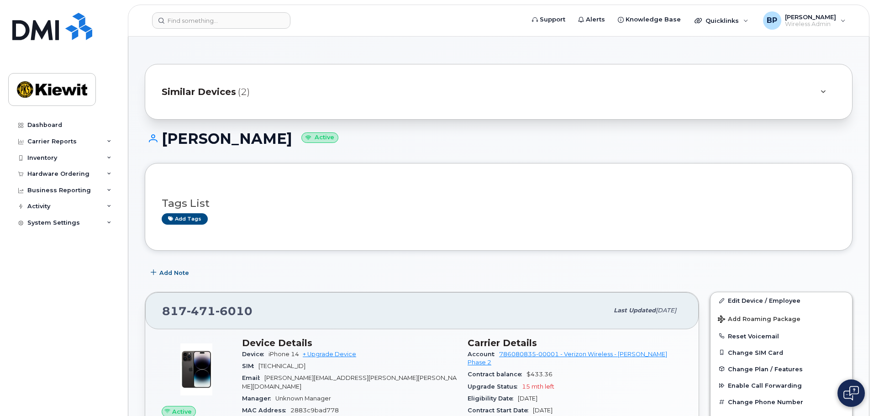 The width and height of the screenshot is (874, 416). What do you see at coordinates (483, 354) in the screenshot?
I see `span: Account` at bounding box center [483, 354].